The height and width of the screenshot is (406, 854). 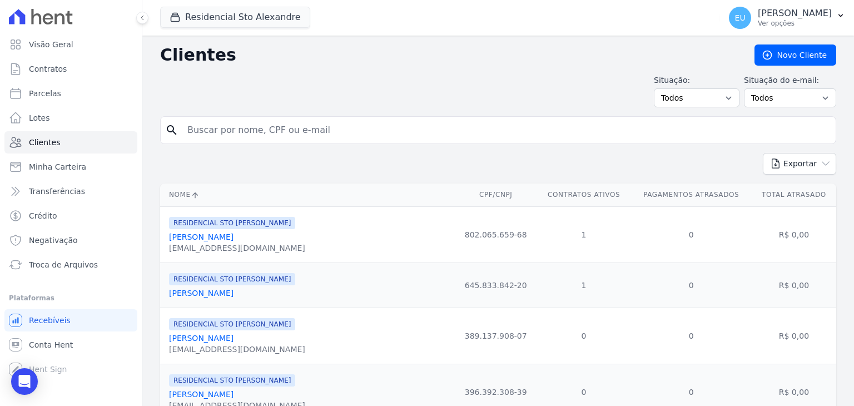 What do you see at coordinates (790, 80) in the screenshot?
I see `label: Situação do e-mail:` at bounding box center [790, 80].